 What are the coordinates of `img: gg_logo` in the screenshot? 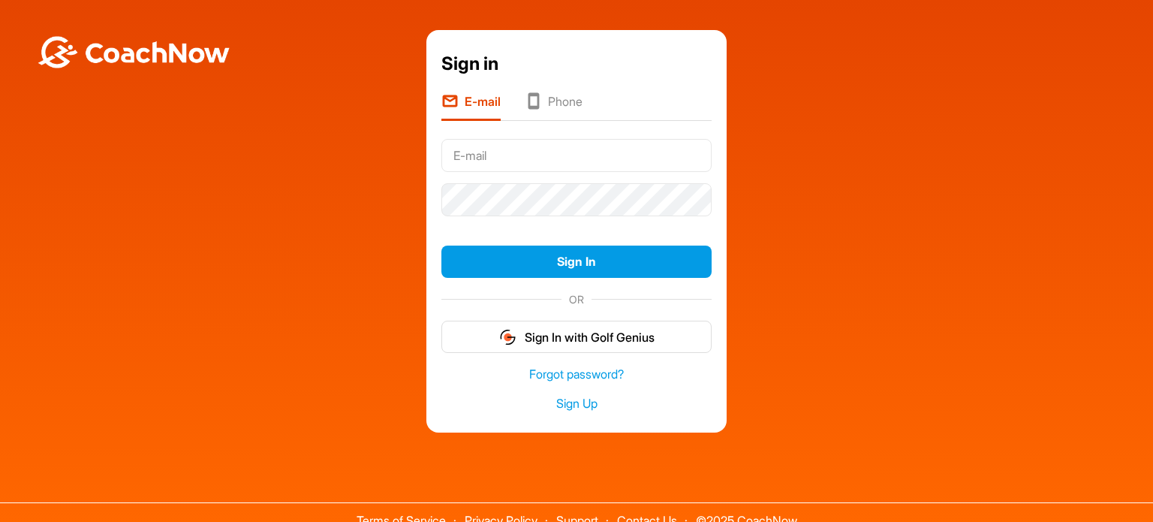 It's located at (507, 337).